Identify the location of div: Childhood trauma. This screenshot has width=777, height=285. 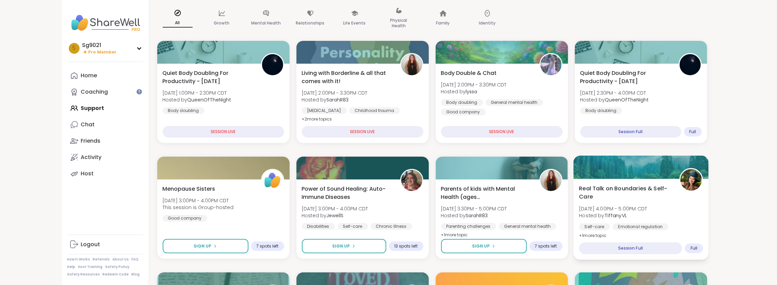
(375, 111).